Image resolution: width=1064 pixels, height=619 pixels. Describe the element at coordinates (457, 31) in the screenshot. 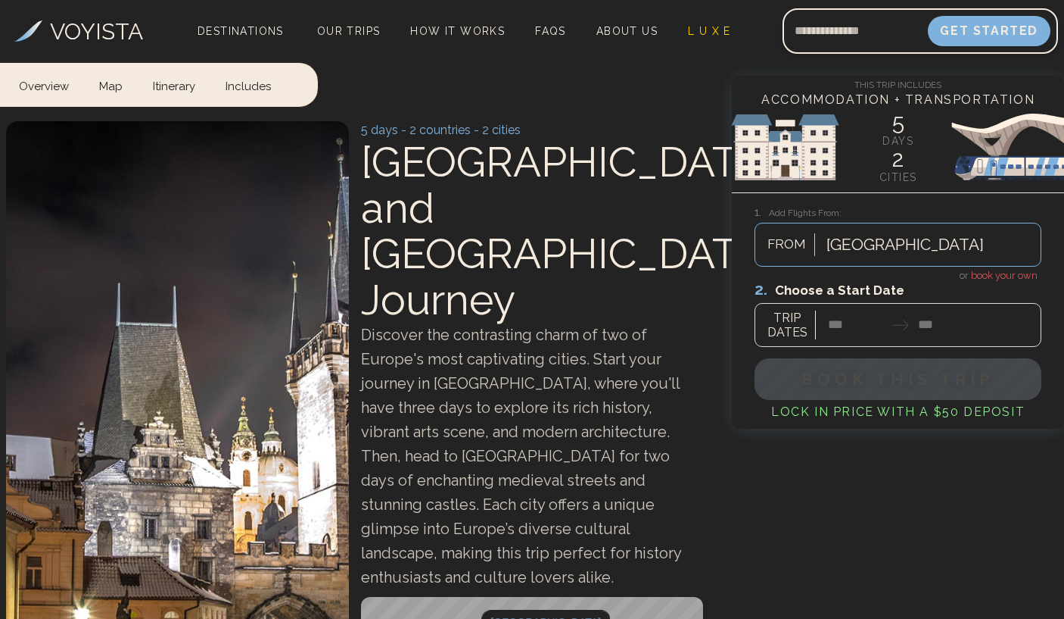

I see `a: How It Works` at that location.